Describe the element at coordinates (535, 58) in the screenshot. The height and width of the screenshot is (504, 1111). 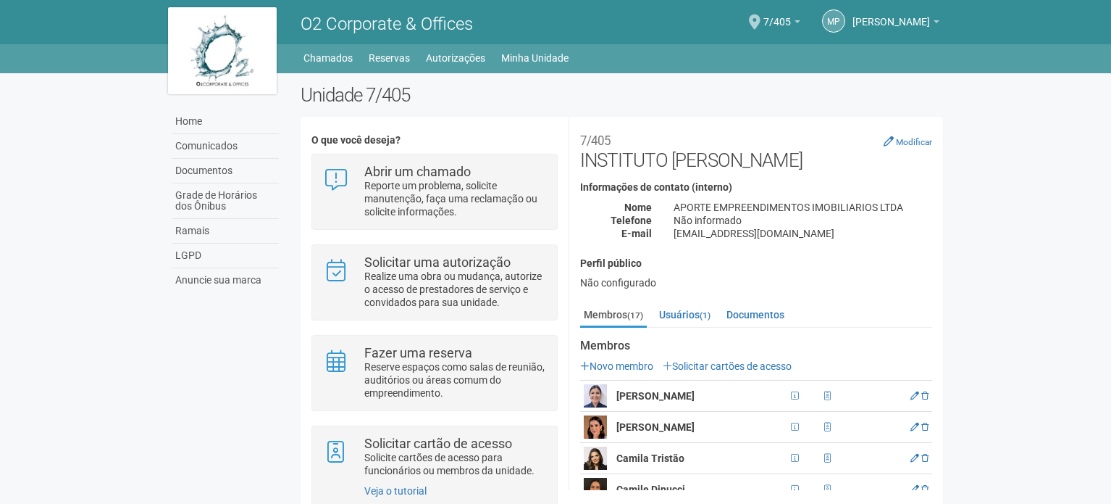
I see `a: Minha Unidade` at that location.